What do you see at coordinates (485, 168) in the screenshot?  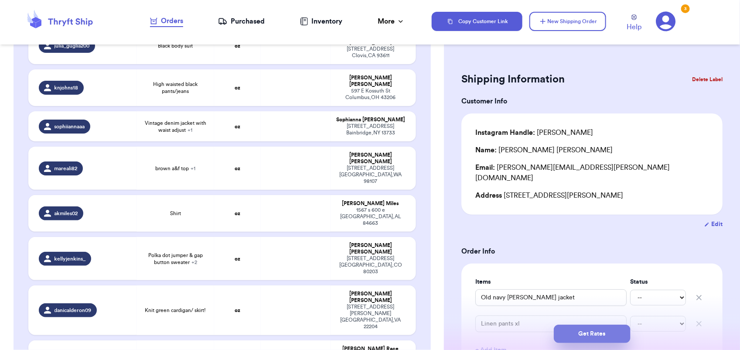 I see `span: Email:` at bounding box center [485, 168].